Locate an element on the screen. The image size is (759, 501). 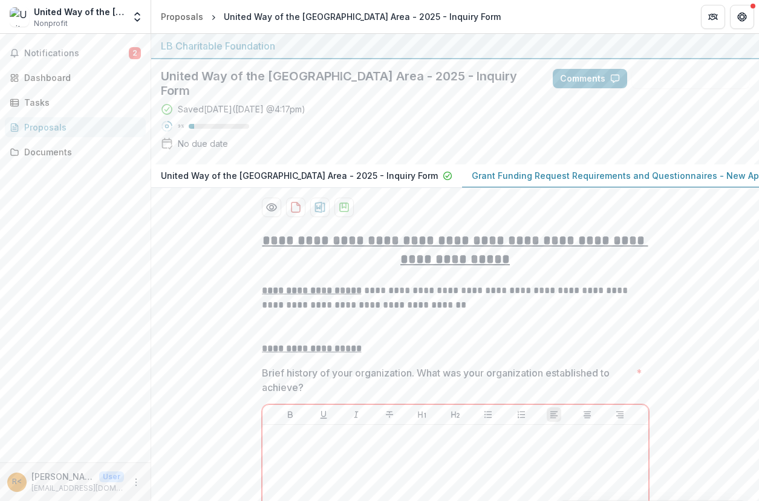
button: Align Center is located at coordinates (587, 415).